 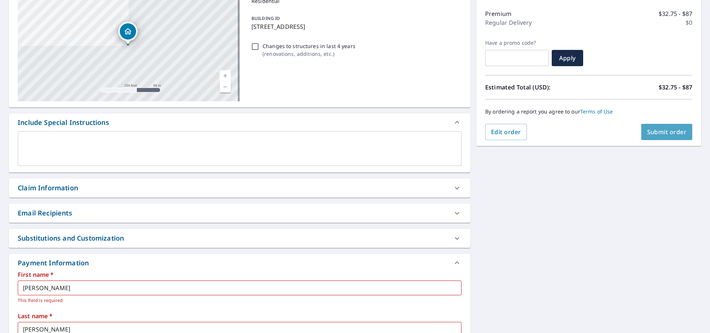 I want to click on label: First name, so click(x=240, y=275).